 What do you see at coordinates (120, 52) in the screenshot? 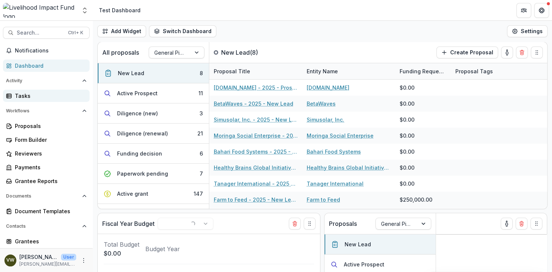
I see `p: All proposals` at bounding box center [120, 52].